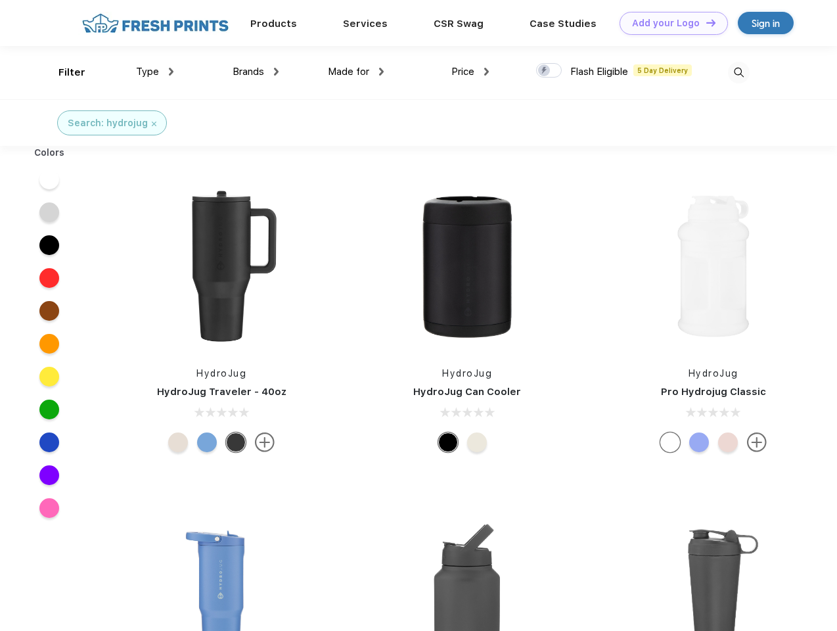 The height and width of the screenshot is (631, 837). Describe the element at coordinates (154, 124) in the screenshot. I see `img: filter_cancel.svg` at that location.